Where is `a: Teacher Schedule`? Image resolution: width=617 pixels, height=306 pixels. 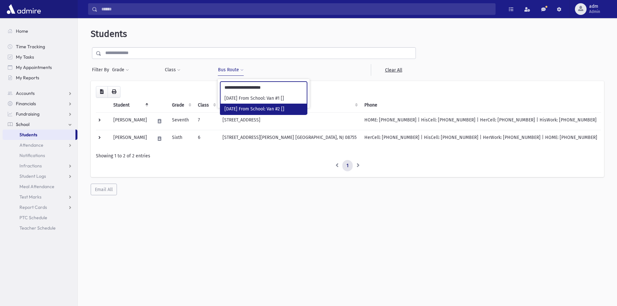 a: Teacher Schedule is located at coordinates (40, 228).